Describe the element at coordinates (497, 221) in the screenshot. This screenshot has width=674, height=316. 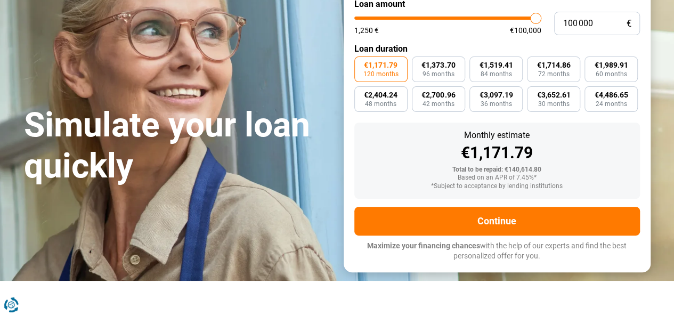
I see `button: Continue` at that location.